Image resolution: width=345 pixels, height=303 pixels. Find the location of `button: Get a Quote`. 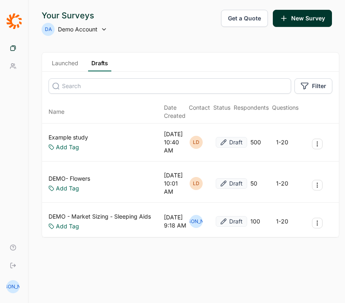

button: Get a Quote is located at coordinates (245, 18).